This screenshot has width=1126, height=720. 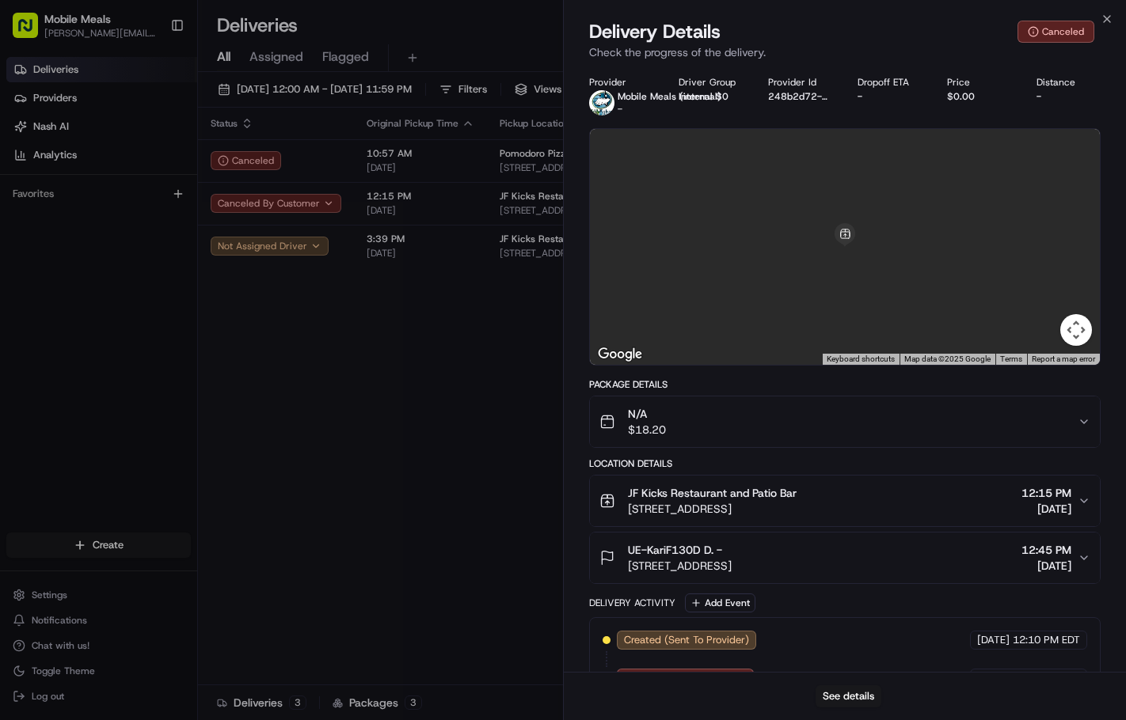 What do you see at coordinates (1011, 359) in the screenshot?
I see `a: Terms (opens in new tab)` at bounding box center [1011, 359].